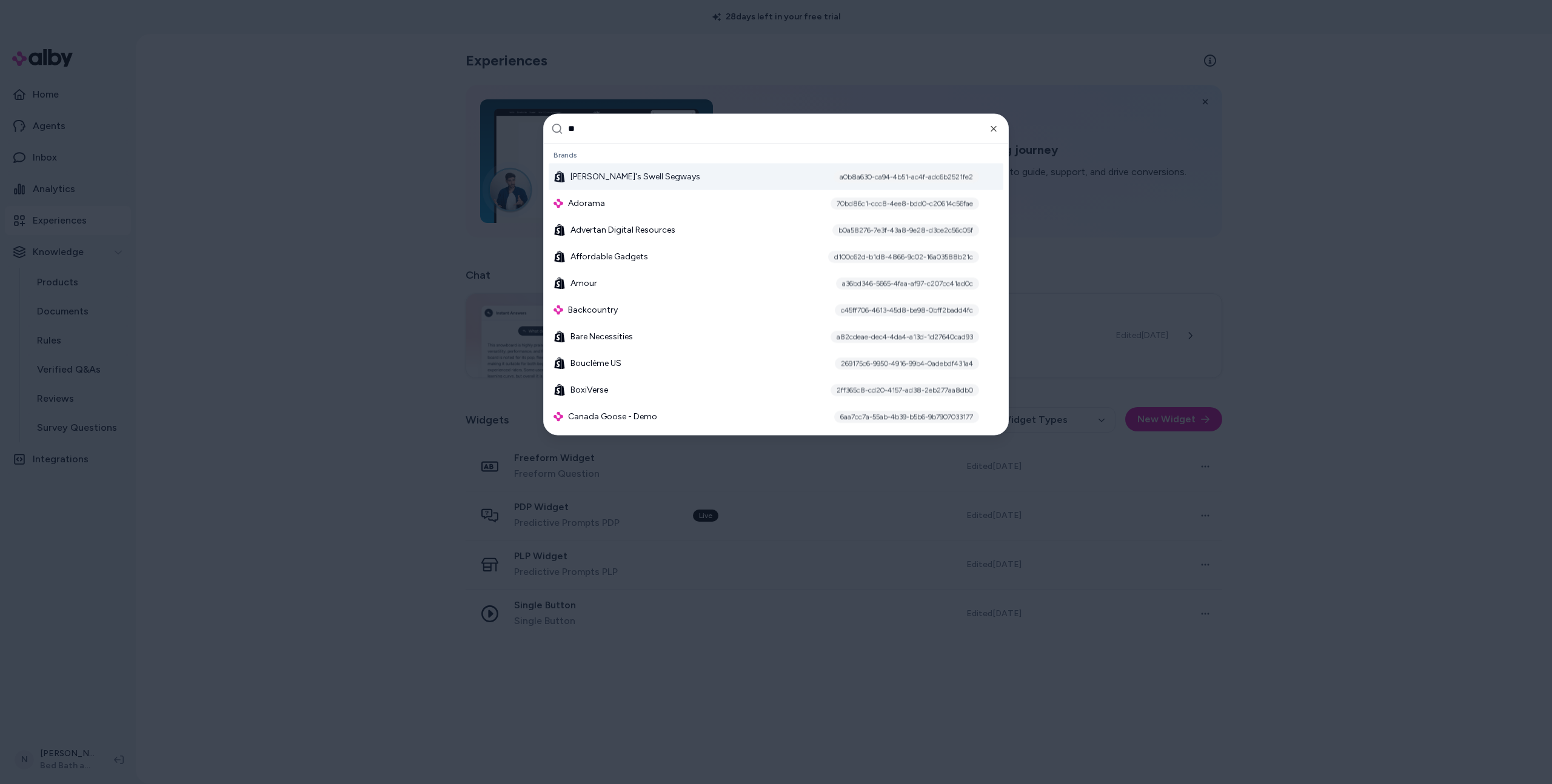  What do you see at coordinates (907, 416) in the screenshot?
I see `div: 6aa7cc7a-55ab-4b39-b5b6-9b7907033177` at bounding box center [907, 416].